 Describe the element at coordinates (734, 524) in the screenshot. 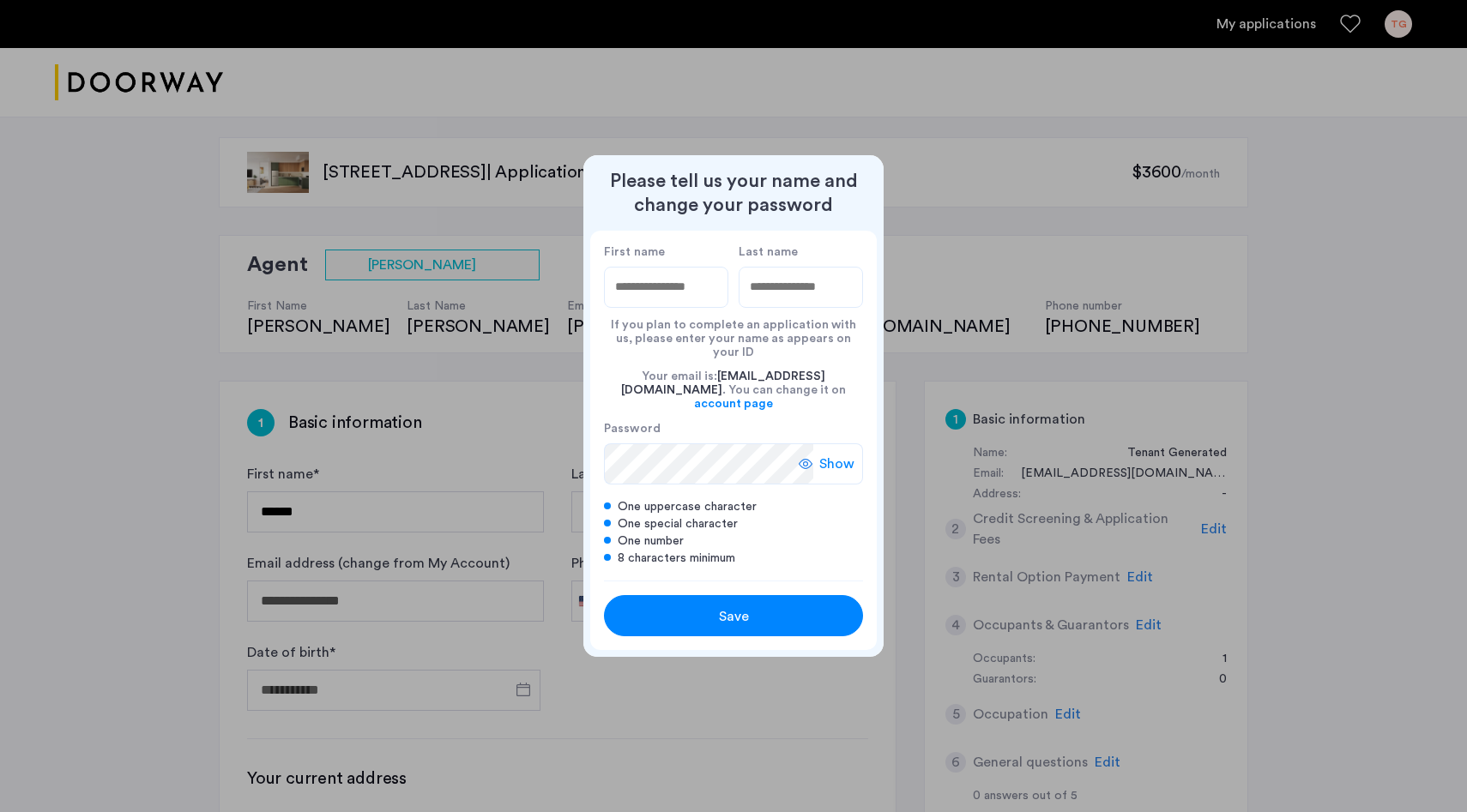

I see `div: One special character` at that location.